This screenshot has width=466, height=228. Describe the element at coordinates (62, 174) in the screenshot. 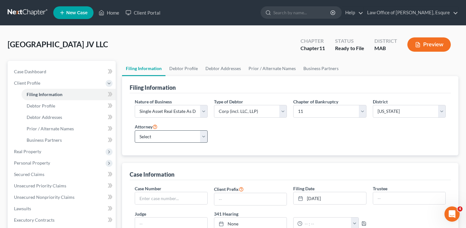

I see `a: Secured Claims` at that location.